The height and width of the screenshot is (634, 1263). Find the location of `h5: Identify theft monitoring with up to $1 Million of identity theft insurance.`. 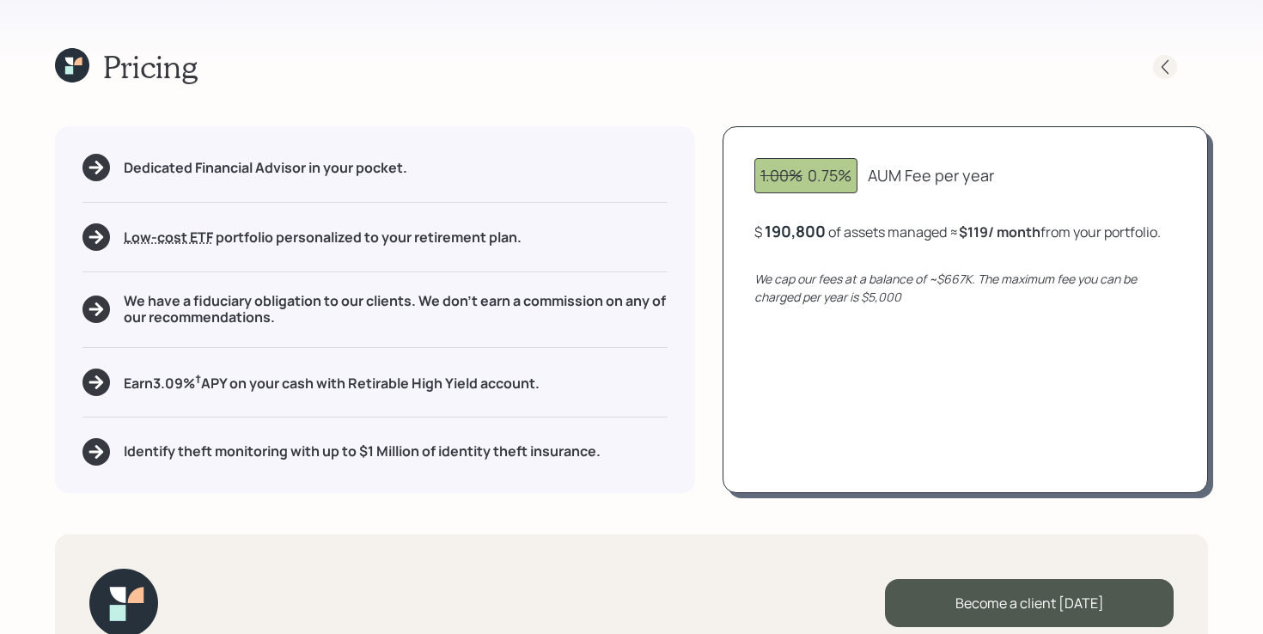

h5: Identify theft monitoring with up to $1 Million of identity theft insurance. is located at coordinates (362, 451).